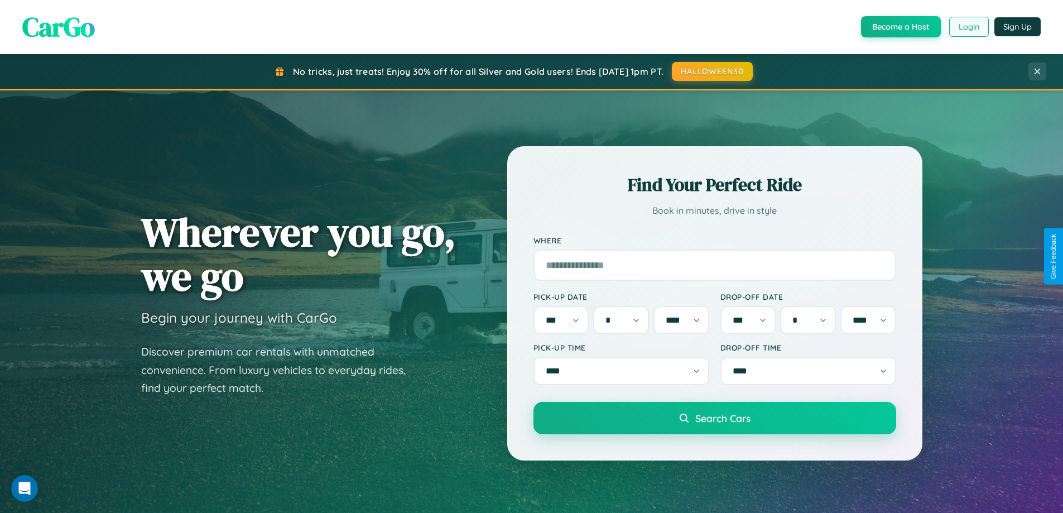 The height and width of the screenshot is (513, 1063). What do you see at coordinates (969, 27) in the screenshot?
I see `button: Login` at bounding box center [969, 27].